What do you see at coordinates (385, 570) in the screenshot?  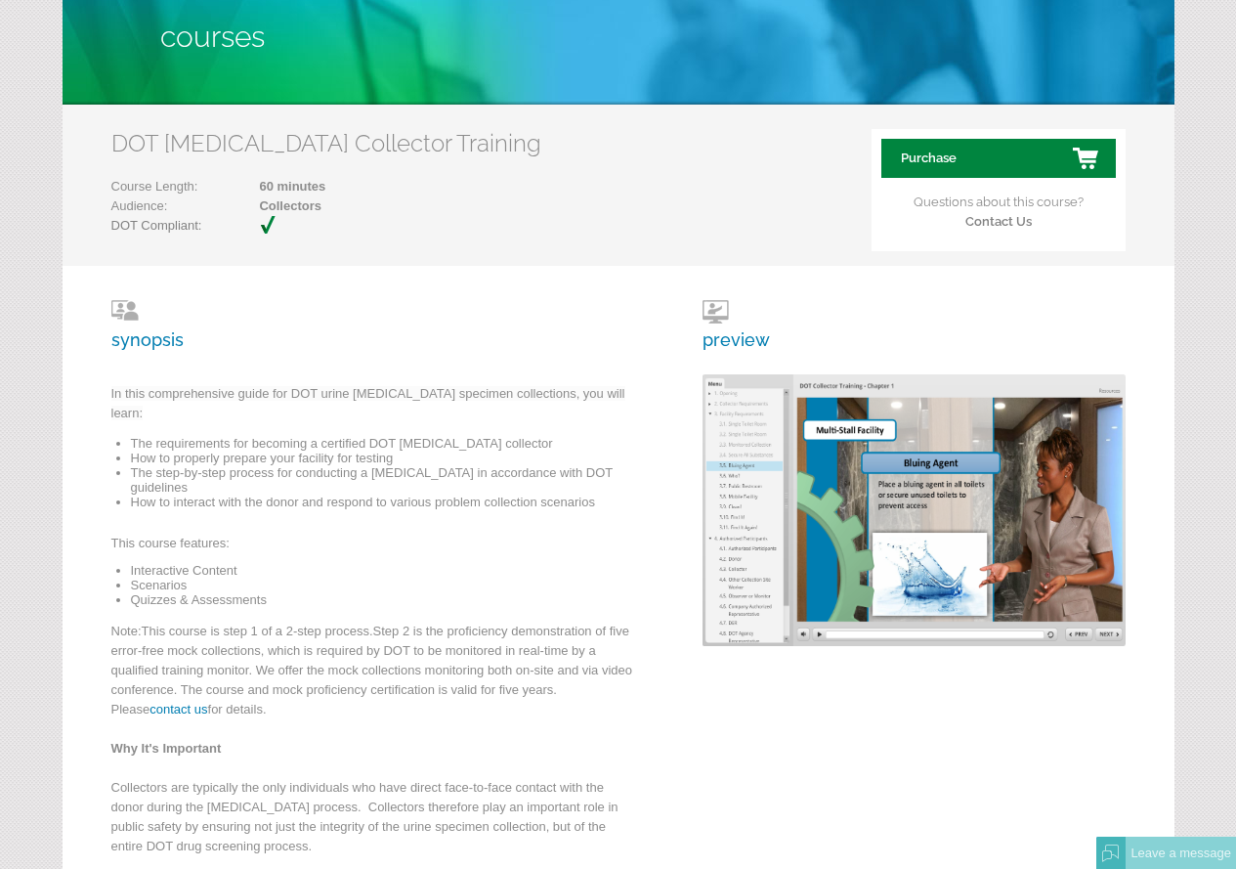 I see `li: Interactive Content` at bounding box center [385, 570].